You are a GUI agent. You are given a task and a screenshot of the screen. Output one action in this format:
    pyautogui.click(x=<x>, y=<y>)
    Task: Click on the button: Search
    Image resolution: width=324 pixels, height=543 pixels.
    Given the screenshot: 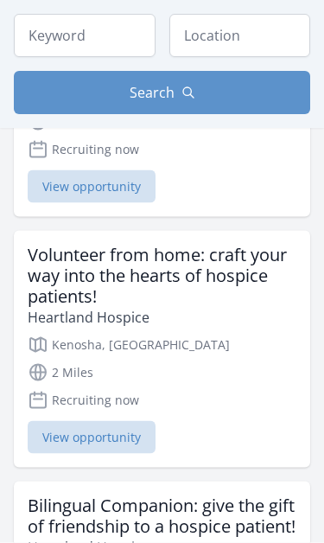 What is the action you would take?
    pyautogui.click(x=162, y=93)
    